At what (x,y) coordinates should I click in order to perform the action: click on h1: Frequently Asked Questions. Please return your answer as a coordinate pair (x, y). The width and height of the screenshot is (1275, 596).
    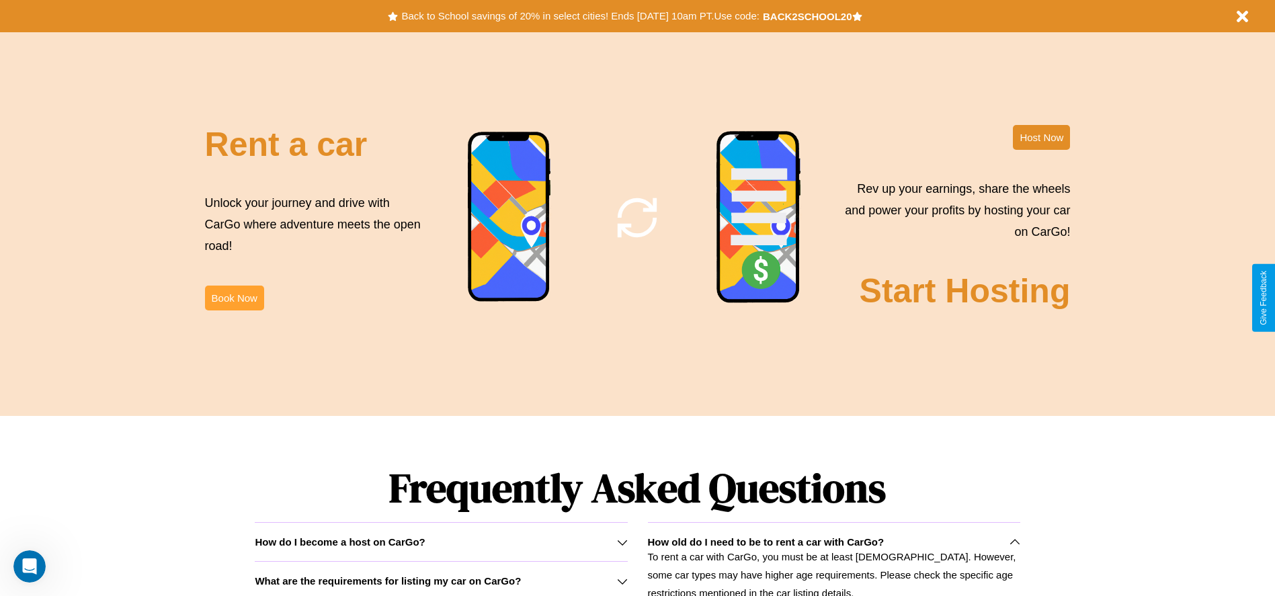
    Looking at the image, I should click on (637, 488).